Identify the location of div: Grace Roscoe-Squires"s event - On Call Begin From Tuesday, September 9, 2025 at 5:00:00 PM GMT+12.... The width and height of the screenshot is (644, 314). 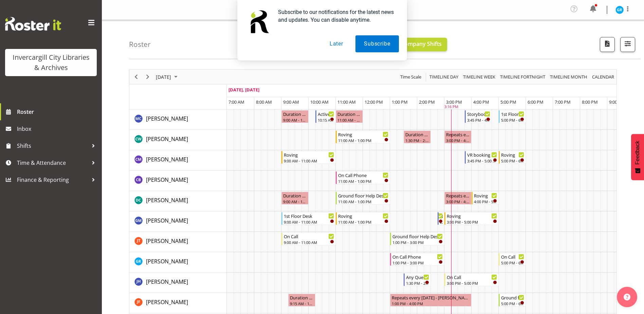
(513, 259).